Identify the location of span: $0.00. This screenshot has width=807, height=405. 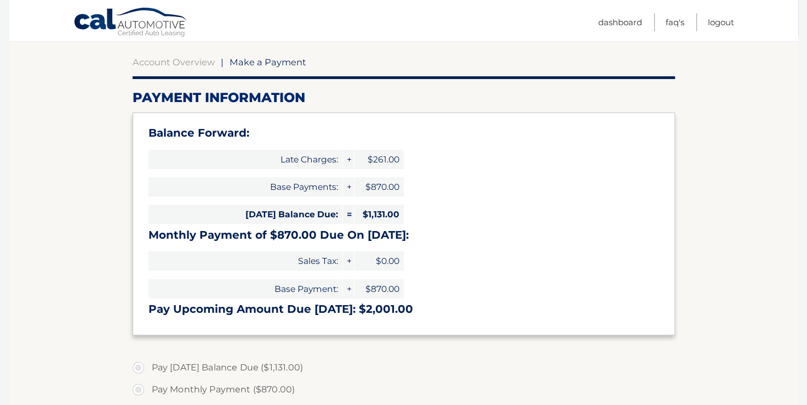
(379, 260).